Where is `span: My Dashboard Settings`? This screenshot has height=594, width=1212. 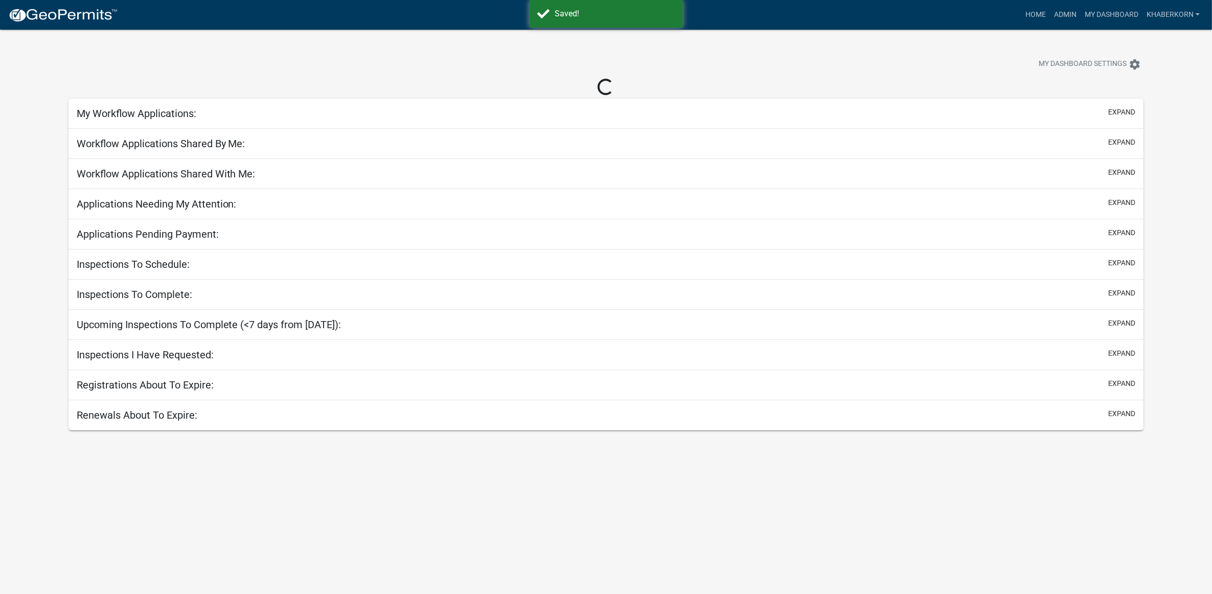
span: My Dashboard Settings is located at coordinates (1083, 64).